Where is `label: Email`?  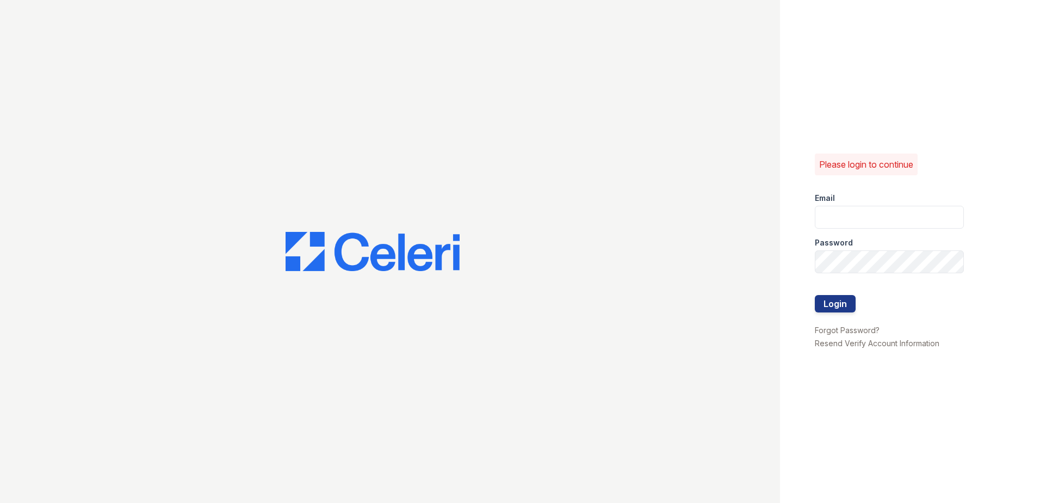 label: Email is located at coordinates (825, 198).